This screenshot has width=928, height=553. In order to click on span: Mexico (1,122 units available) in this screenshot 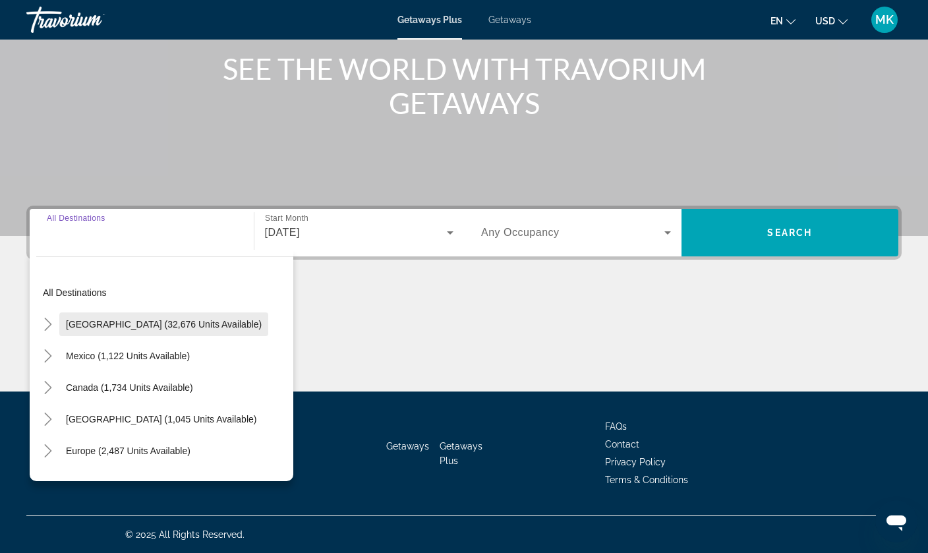, I will do `click(128, 356)`.